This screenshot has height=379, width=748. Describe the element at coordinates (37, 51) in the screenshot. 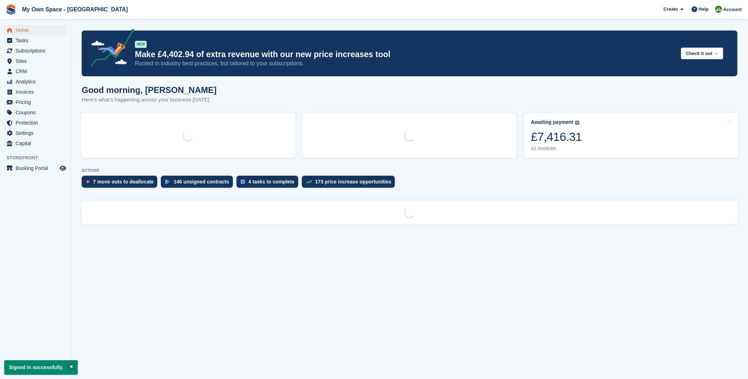

I see `span: Subscriptions` at that location.